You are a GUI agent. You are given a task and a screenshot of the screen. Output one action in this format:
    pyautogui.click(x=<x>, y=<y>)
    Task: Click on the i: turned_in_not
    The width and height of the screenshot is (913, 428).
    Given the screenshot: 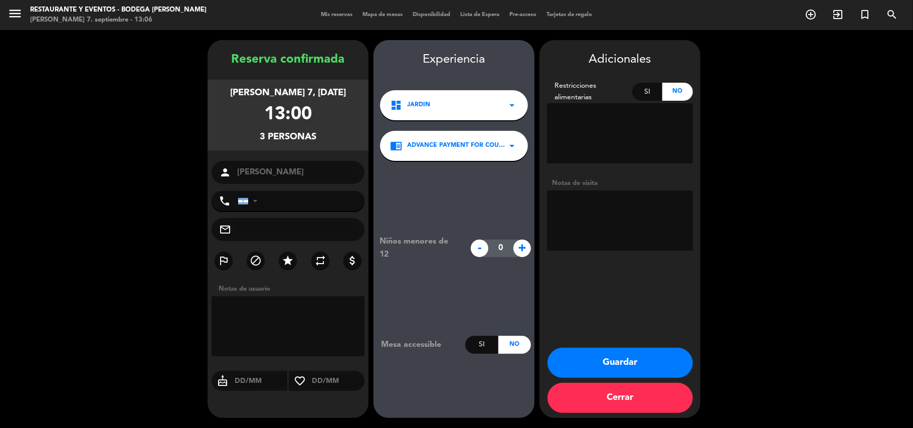 What is the action you would take?
    pyautogui.click(x=865, y=15)
    